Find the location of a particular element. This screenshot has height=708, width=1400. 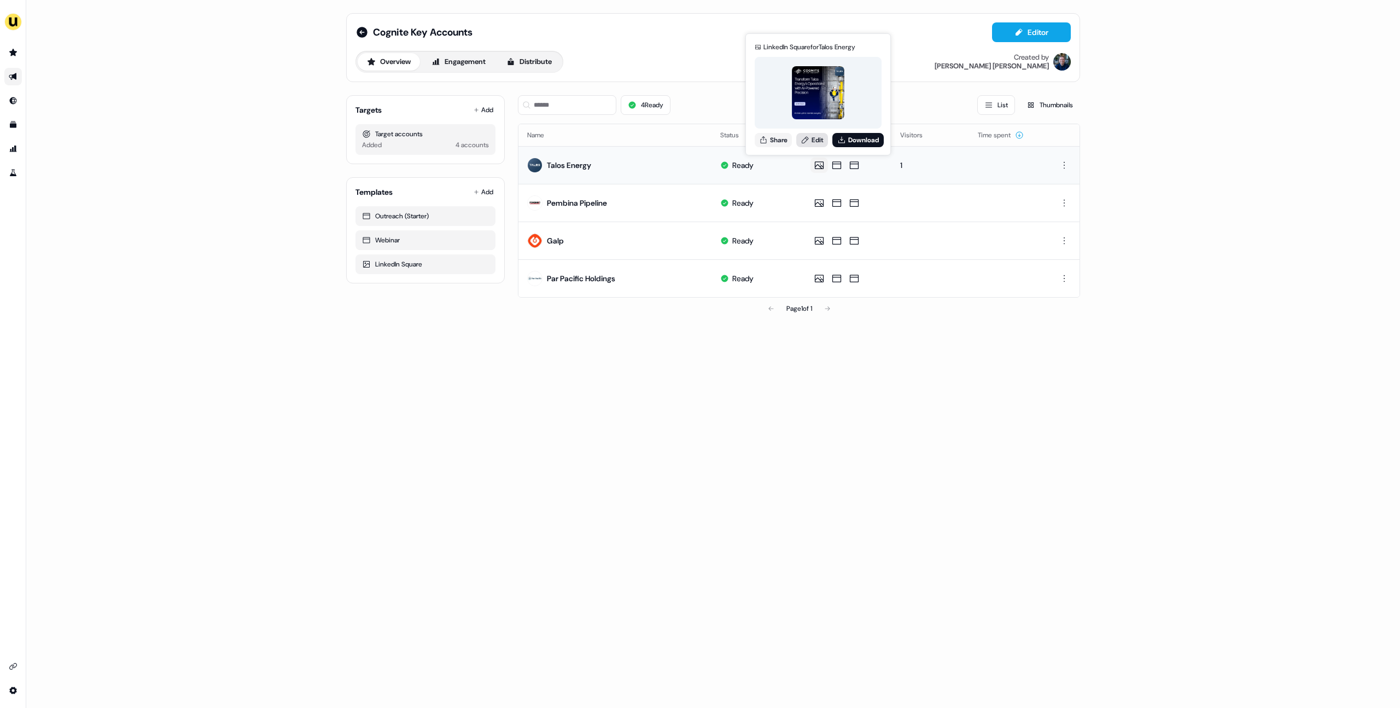

div: Talos Energy is located at coordinates (569, 165).